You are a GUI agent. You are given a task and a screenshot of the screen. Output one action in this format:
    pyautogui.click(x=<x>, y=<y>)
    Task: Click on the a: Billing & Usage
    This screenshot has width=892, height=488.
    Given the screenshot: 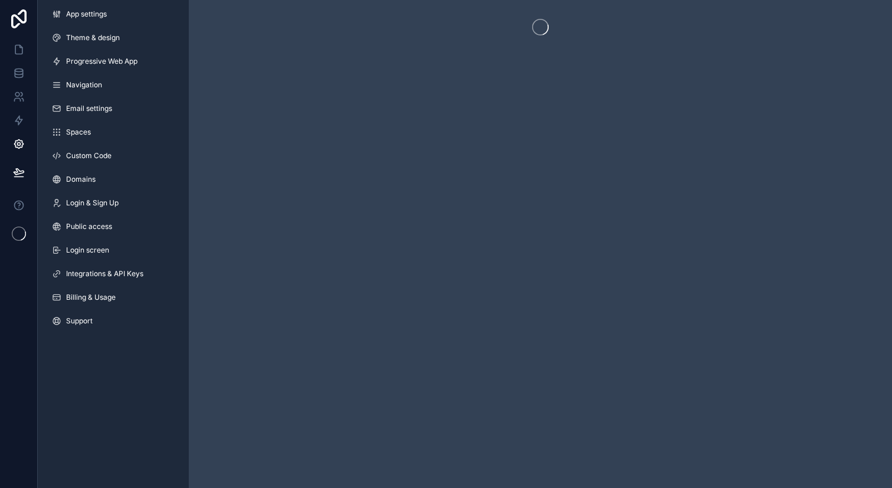 What is the action you would take?
    pyautogui.click(x=113, y=297)
    